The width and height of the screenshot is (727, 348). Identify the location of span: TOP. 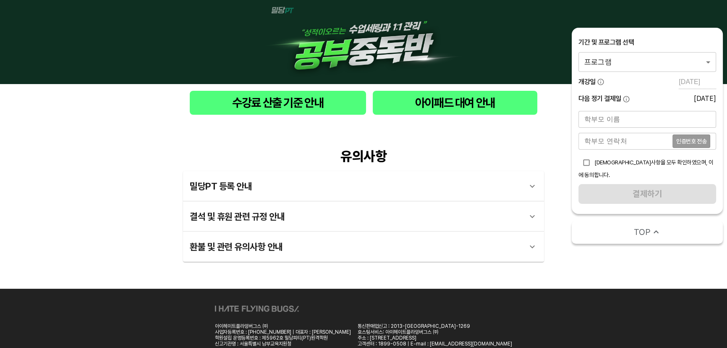
(642, 232).